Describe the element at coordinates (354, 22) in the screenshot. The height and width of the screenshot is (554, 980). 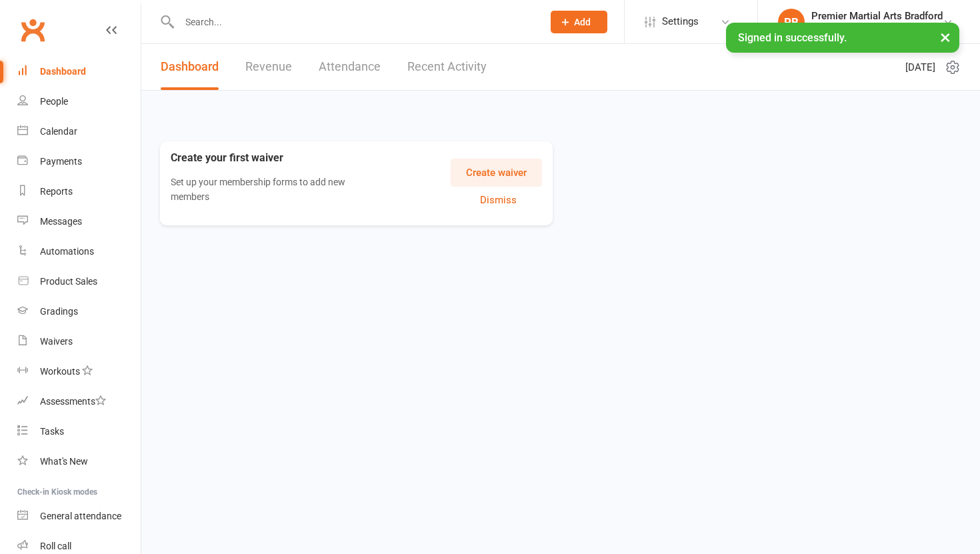
I see `input: Search...` at that location.